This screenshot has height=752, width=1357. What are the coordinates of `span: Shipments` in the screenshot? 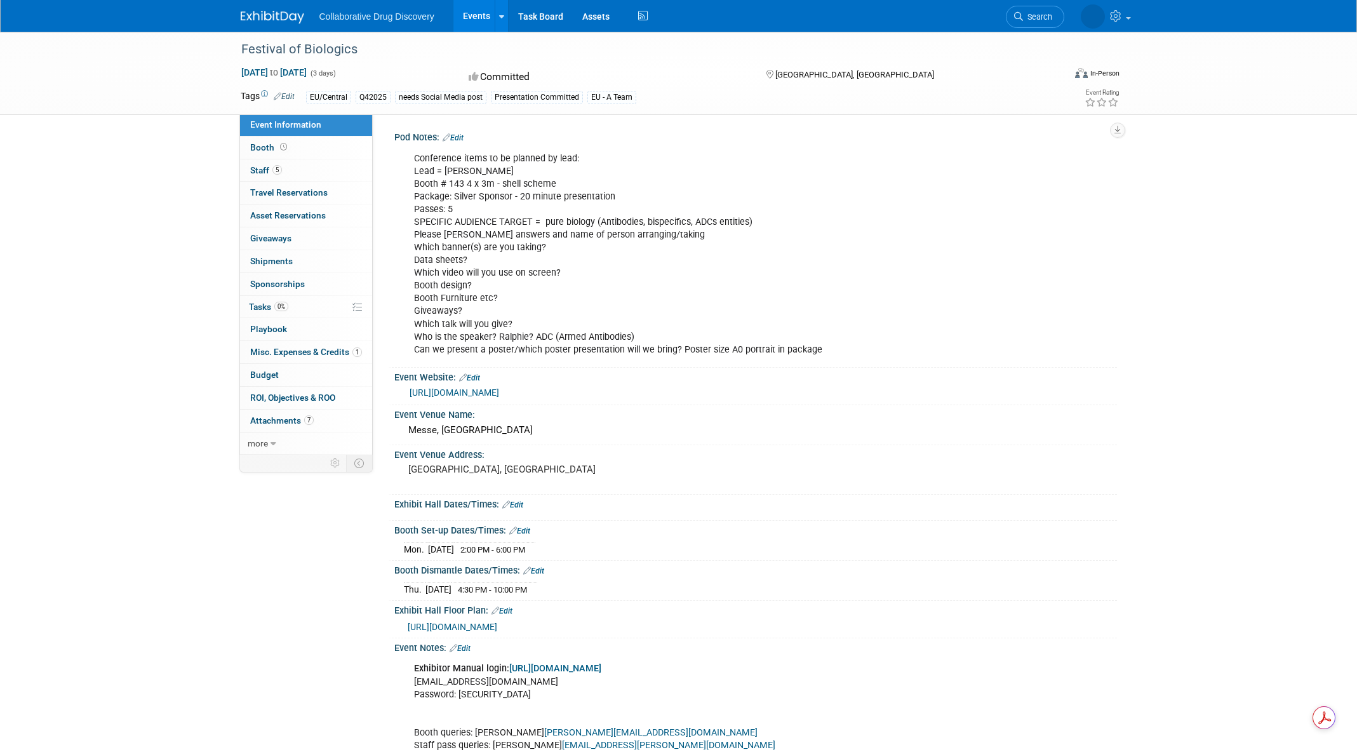 It's located at (271, 261).